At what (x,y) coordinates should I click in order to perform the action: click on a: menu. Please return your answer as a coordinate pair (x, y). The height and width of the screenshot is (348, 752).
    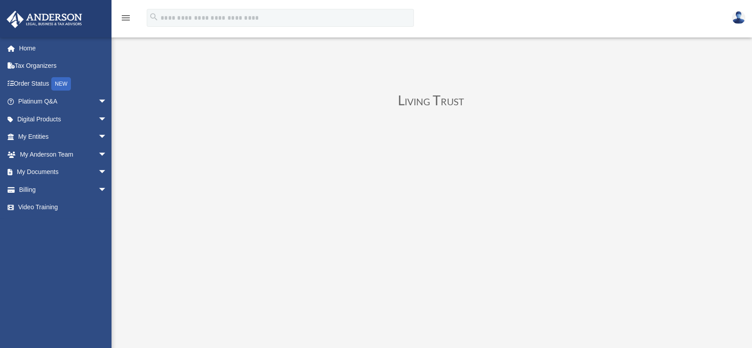
    Looking at the image, I should click on (126, 19).